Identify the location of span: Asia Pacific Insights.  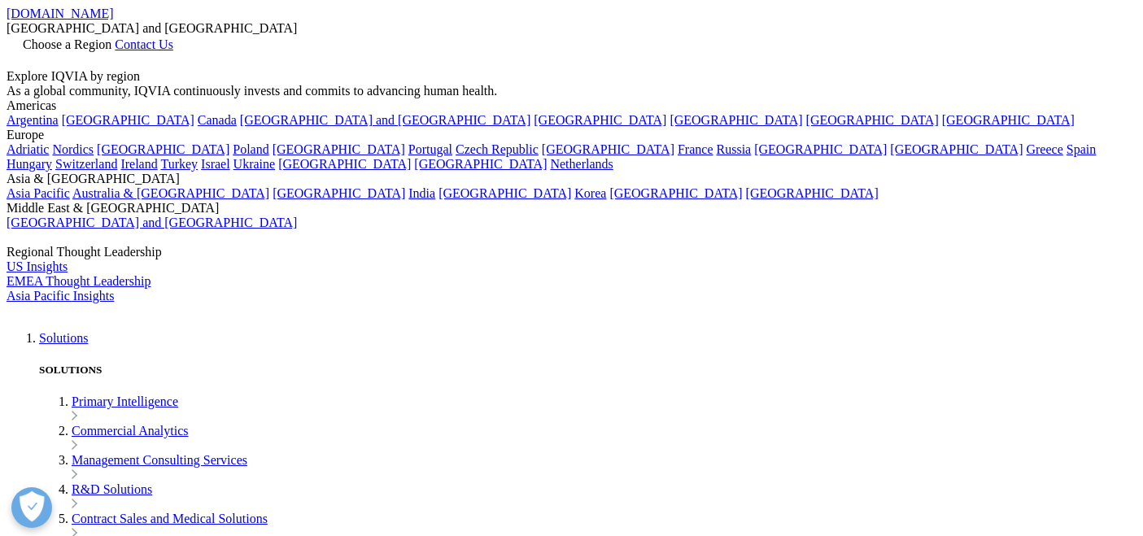
(60, 295).